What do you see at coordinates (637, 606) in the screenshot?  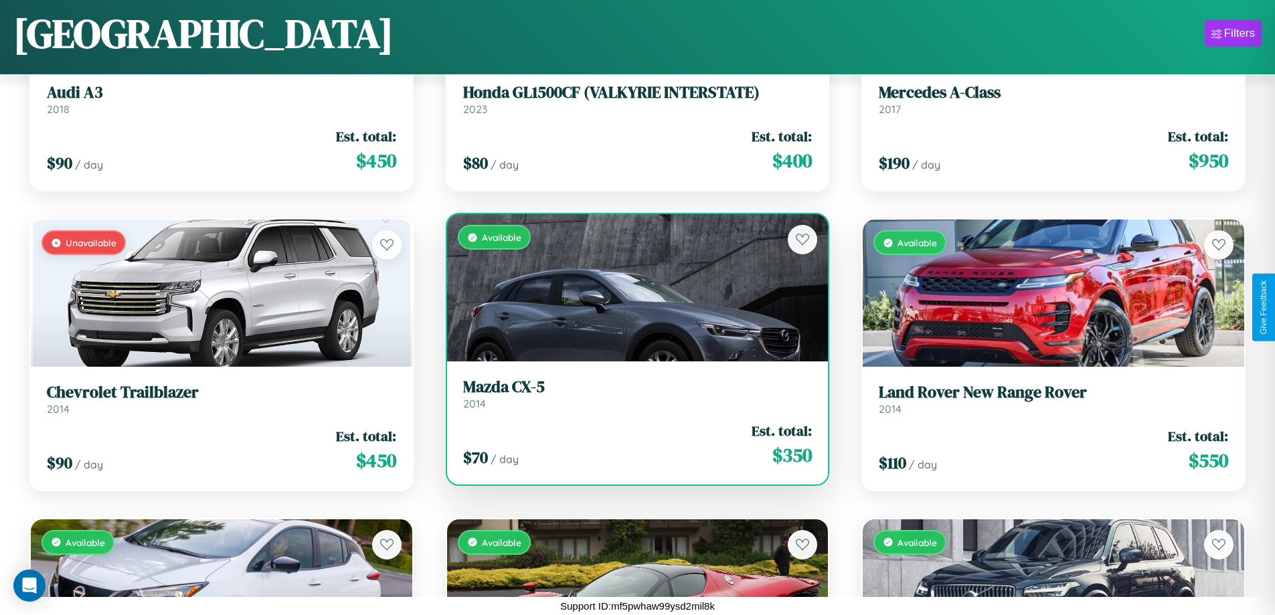 I see `p: Support ID: mf5pwhaw99ysd2mil8k` at bounding box center [637, 606].